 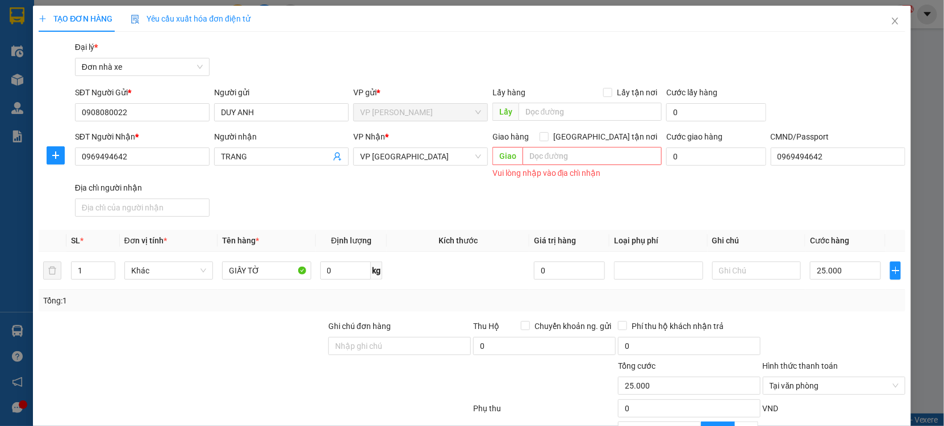 What do you see at coordinates (716, 112) in the screenshot?
I see `input: Cước lấy hàng` at bounding box center [716, 112].